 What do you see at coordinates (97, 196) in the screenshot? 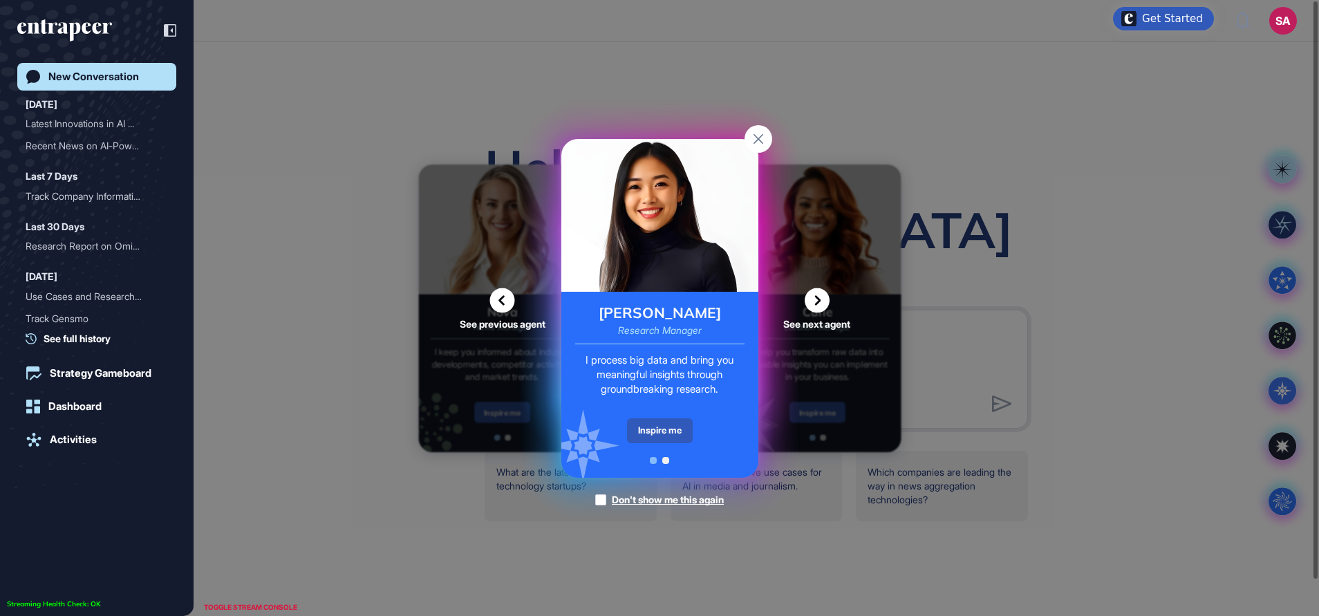
I see `div: Track Company Information for Craftgate` at bounding box center [97, 196].